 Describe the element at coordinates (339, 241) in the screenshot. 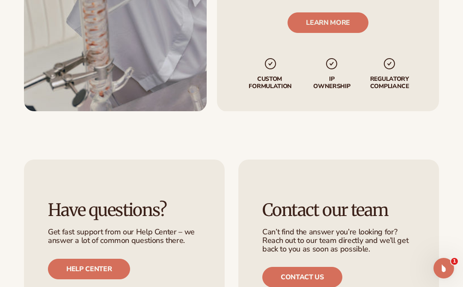

I see `p: Can’t find the answer you’re looking for? Reach out to our team directly and we’ll get back to yo...` at that location.